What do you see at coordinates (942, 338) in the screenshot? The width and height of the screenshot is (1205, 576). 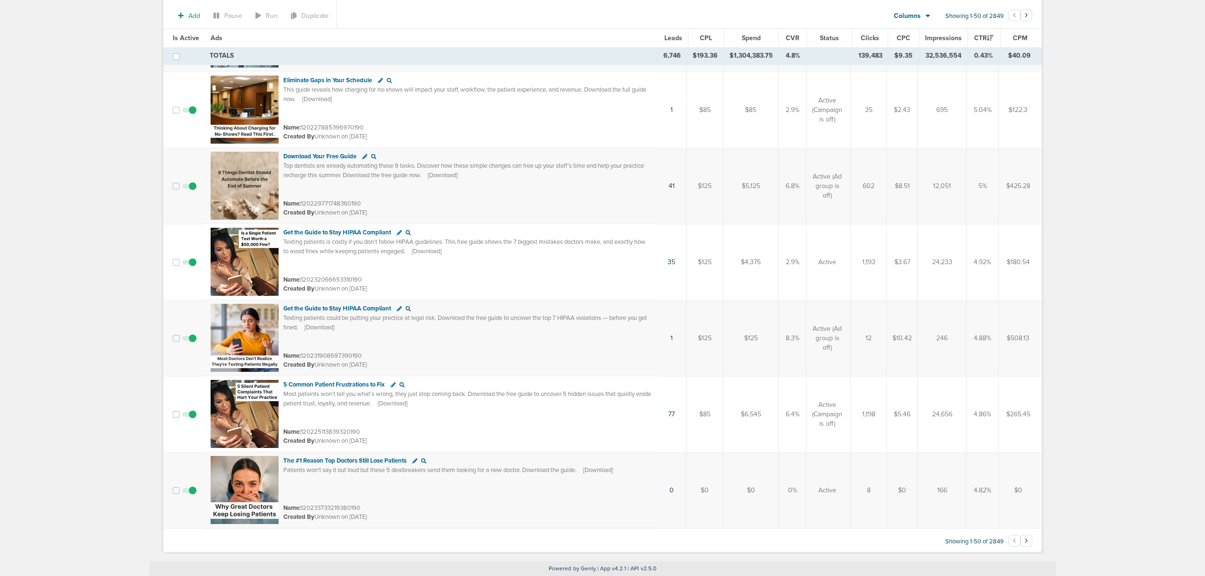 I see `td: 246` at bounding box center [942, 338].